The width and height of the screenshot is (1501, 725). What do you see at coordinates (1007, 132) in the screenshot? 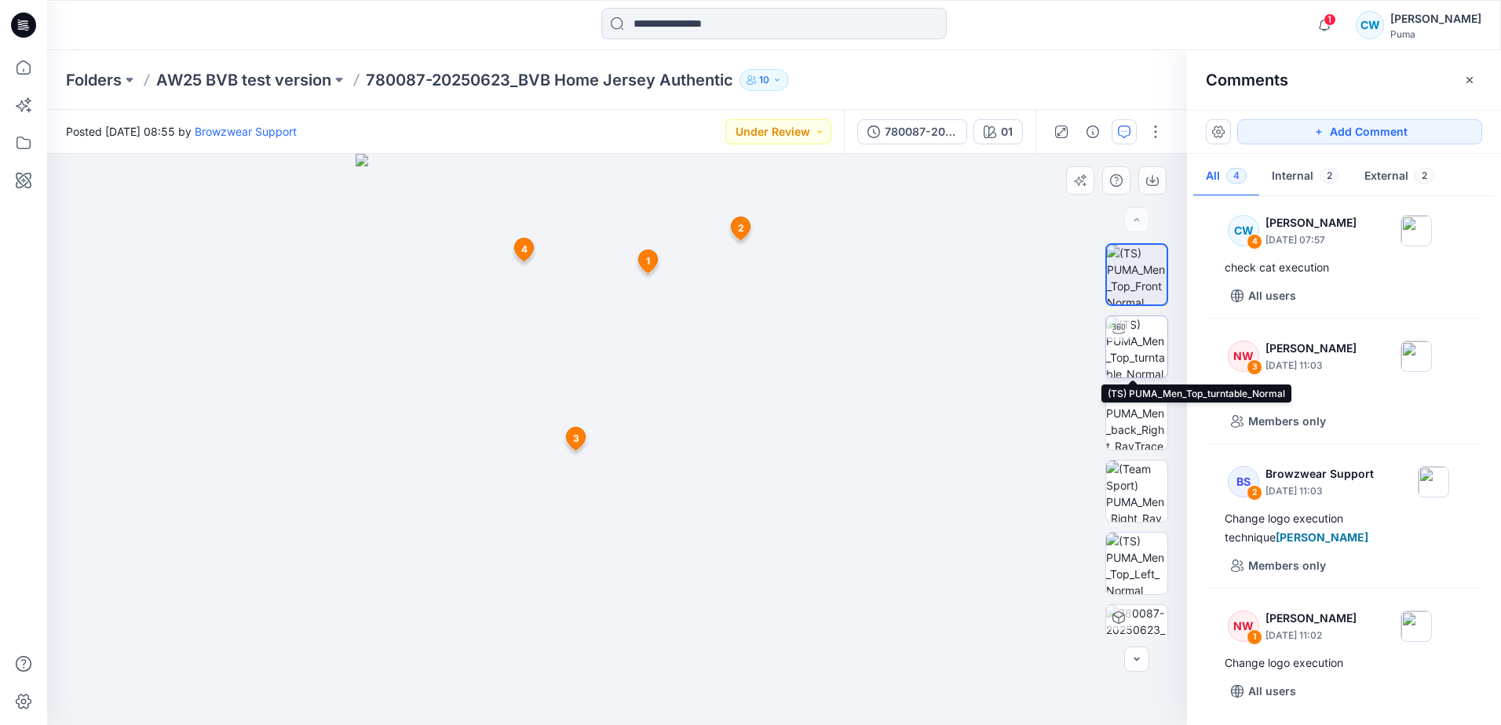
I see `div: 01` at bounding box center [1007, 132].